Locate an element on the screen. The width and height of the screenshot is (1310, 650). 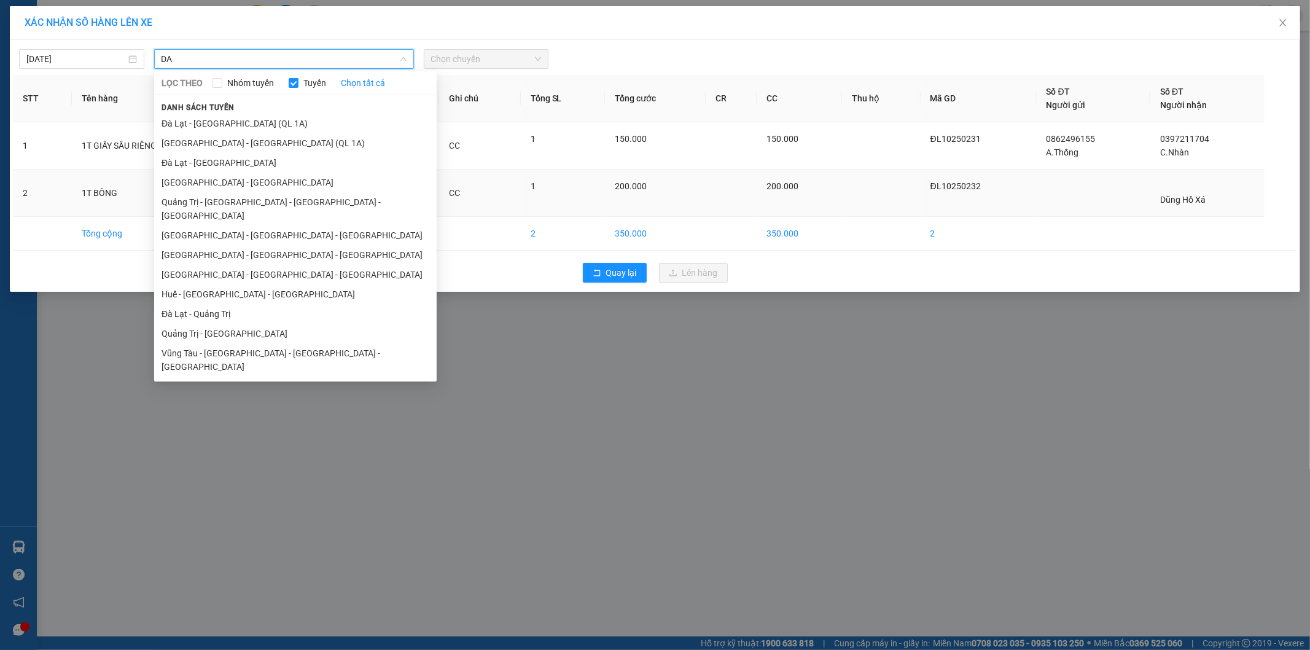
span: C.Nhàn is located at coordinates (1174, 152).